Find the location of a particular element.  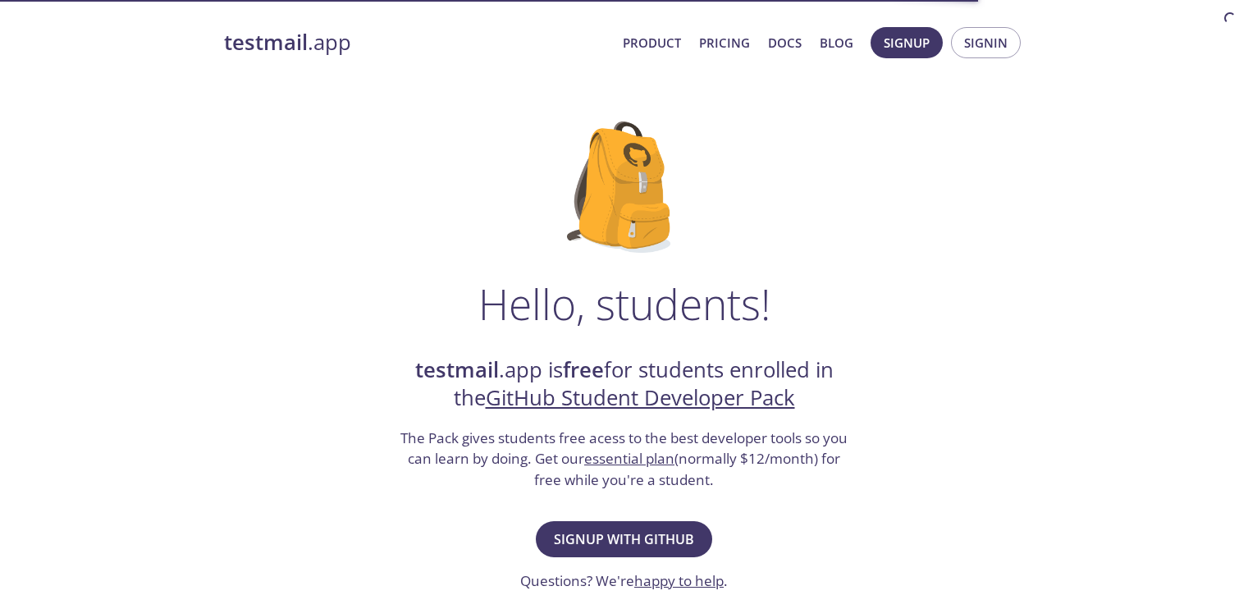

h3: The Pack gives students free acess to the best developer tools so you can learn by doing. Get our... is located at coordinates (624, 459).